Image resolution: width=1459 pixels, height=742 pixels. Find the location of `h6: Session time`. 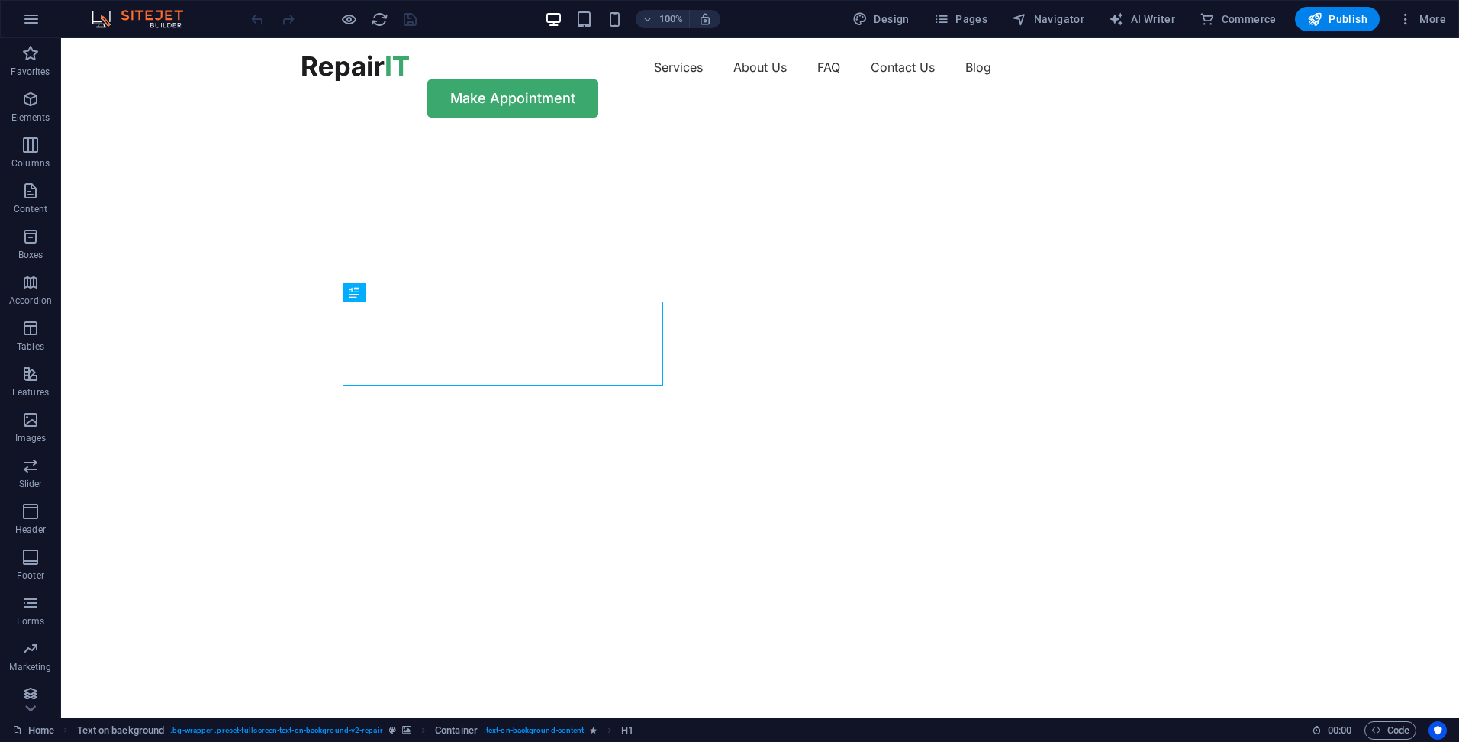

h6: Session time is located at coordinates (1332, 730).